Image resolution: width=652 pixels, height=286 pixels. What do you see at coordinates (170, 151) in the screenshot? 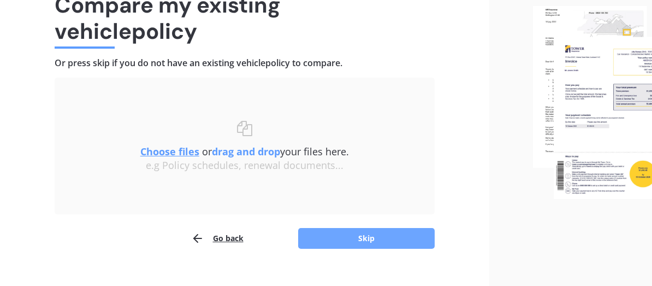
I see `u: Choose files` at bounding box center [170, 151].